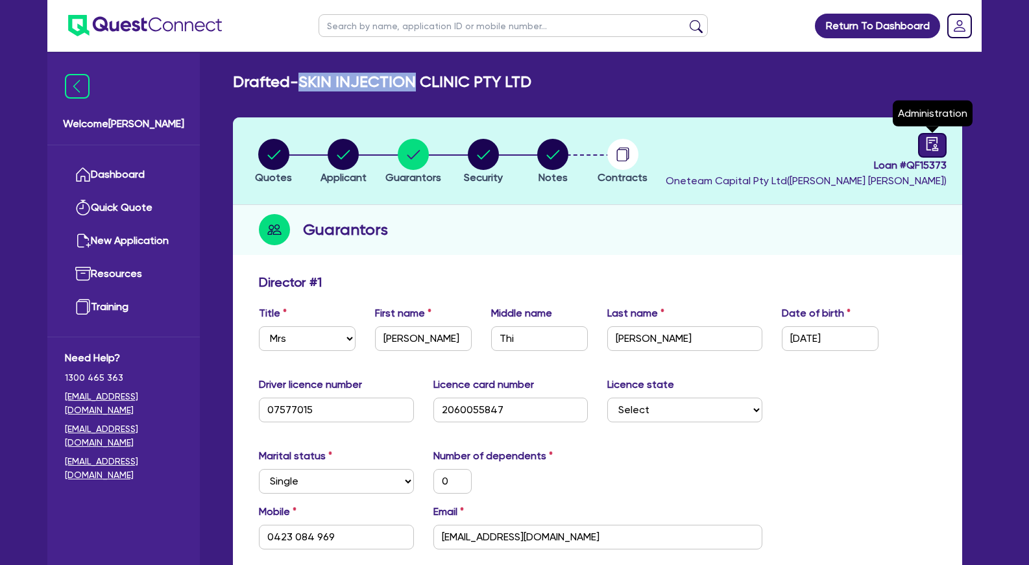 The image size is (1029, 565). What do you see at coordinates (83, 208) in the screenshot?
I see `img: quick-quote` at bounding box center [83, 208].